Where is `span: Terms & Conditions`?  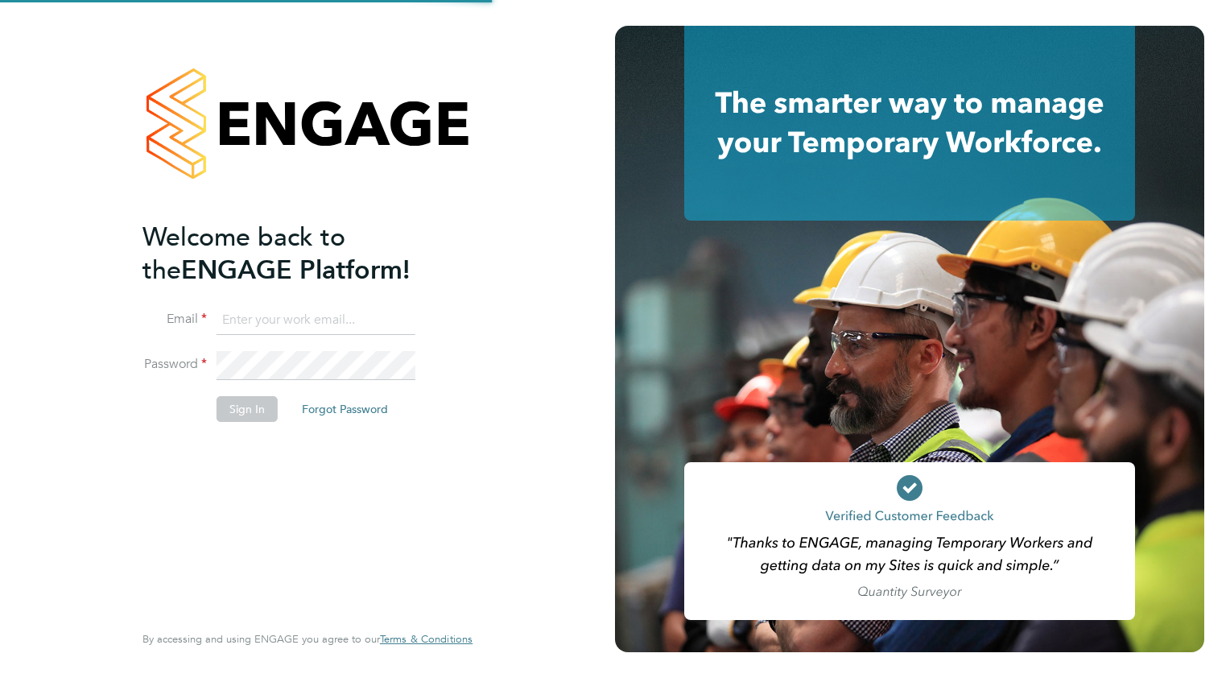 span: Terms & Conditions is located at coordinates (426, 638).